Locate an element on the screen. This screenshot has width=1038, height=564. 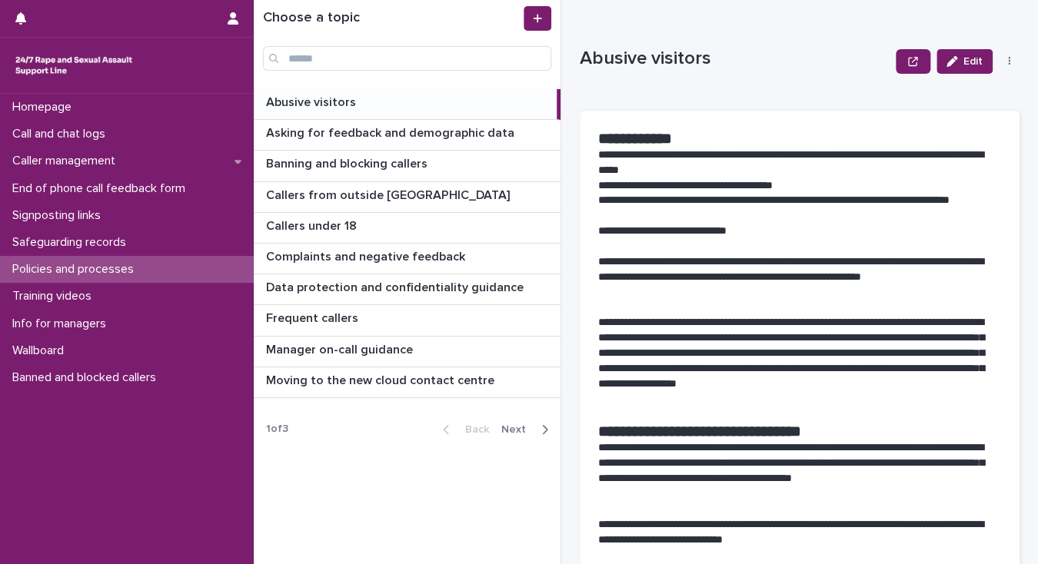
div: Search is located at coordinates (407, 58).